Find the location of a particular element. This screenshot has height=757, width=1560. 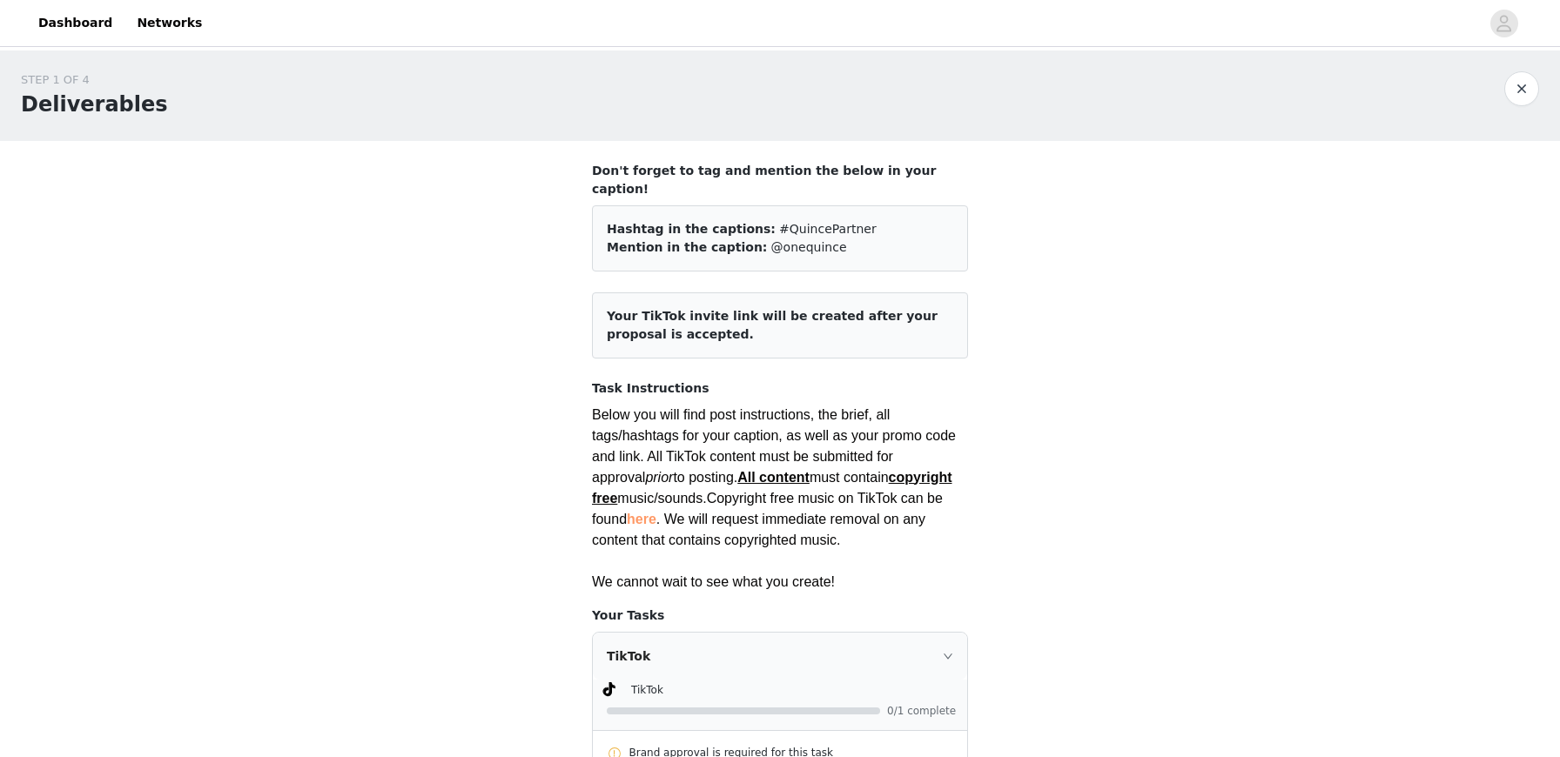

span: TikTok is located at coordinates (647, 690).